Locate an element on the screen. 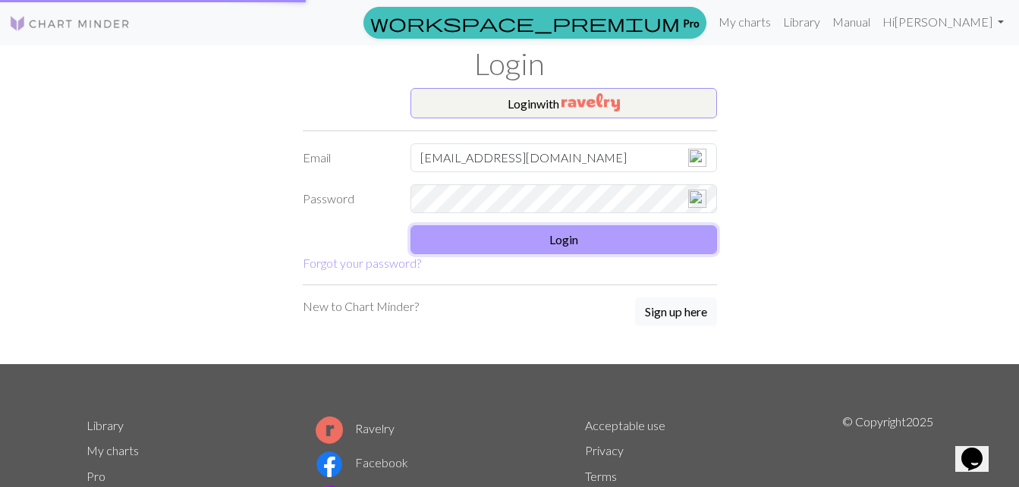  a: Forgot your password? is located at coordinates (362, 262).